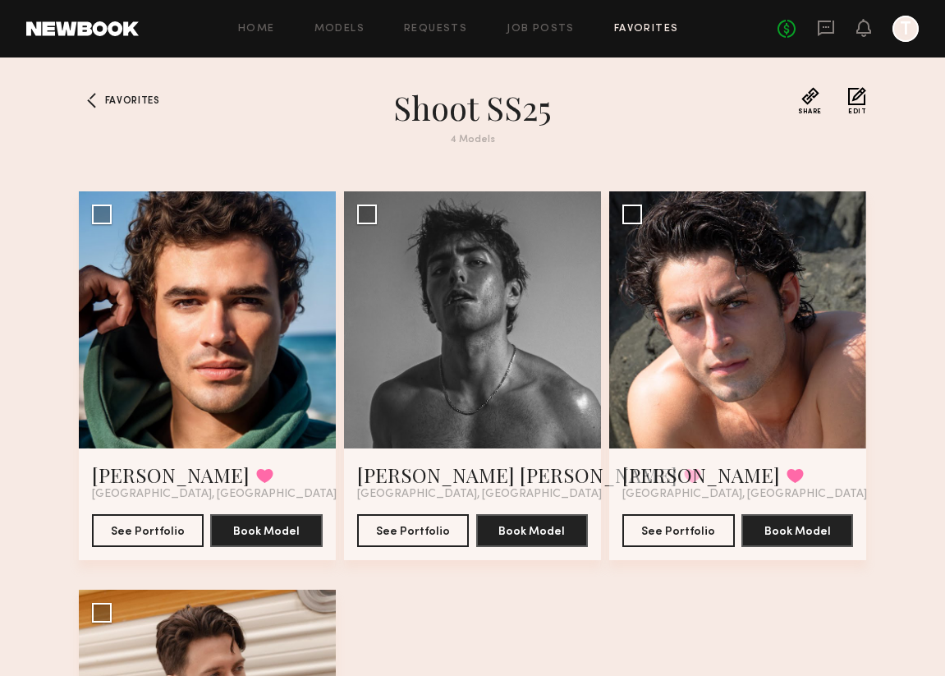  Describe the element at coordinates (339, 29) in the screenshot. I see `a: Models` at that location.